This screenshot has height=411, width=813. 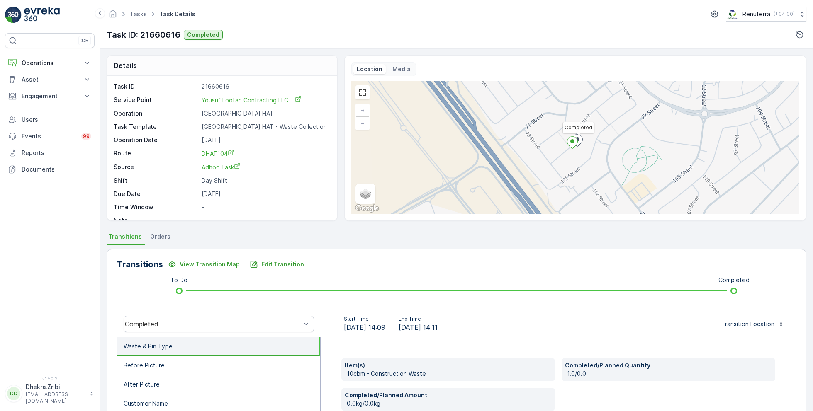 I want to click on p: Users, so click(x=56, y=120).